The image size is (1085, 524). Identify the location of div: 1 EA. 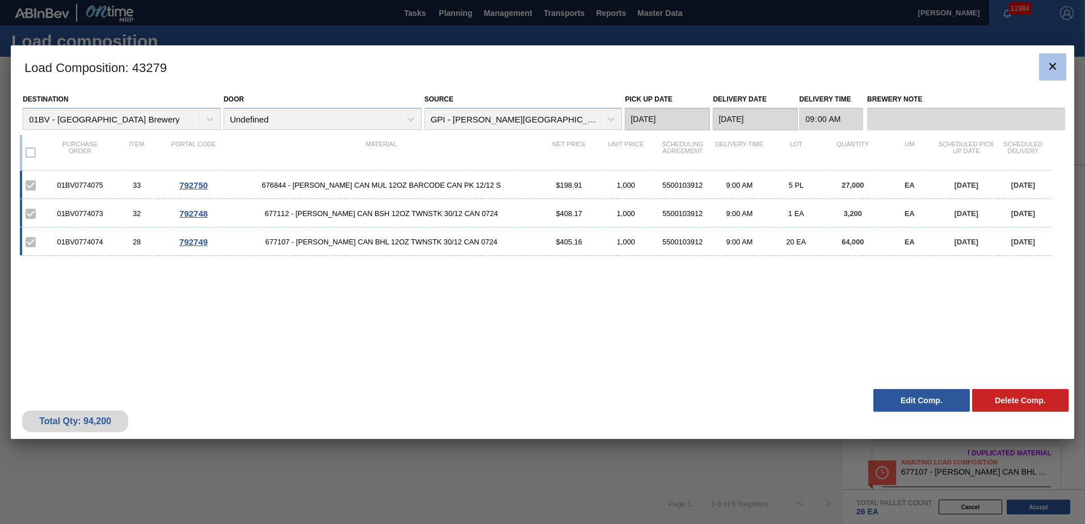
(796, 213).